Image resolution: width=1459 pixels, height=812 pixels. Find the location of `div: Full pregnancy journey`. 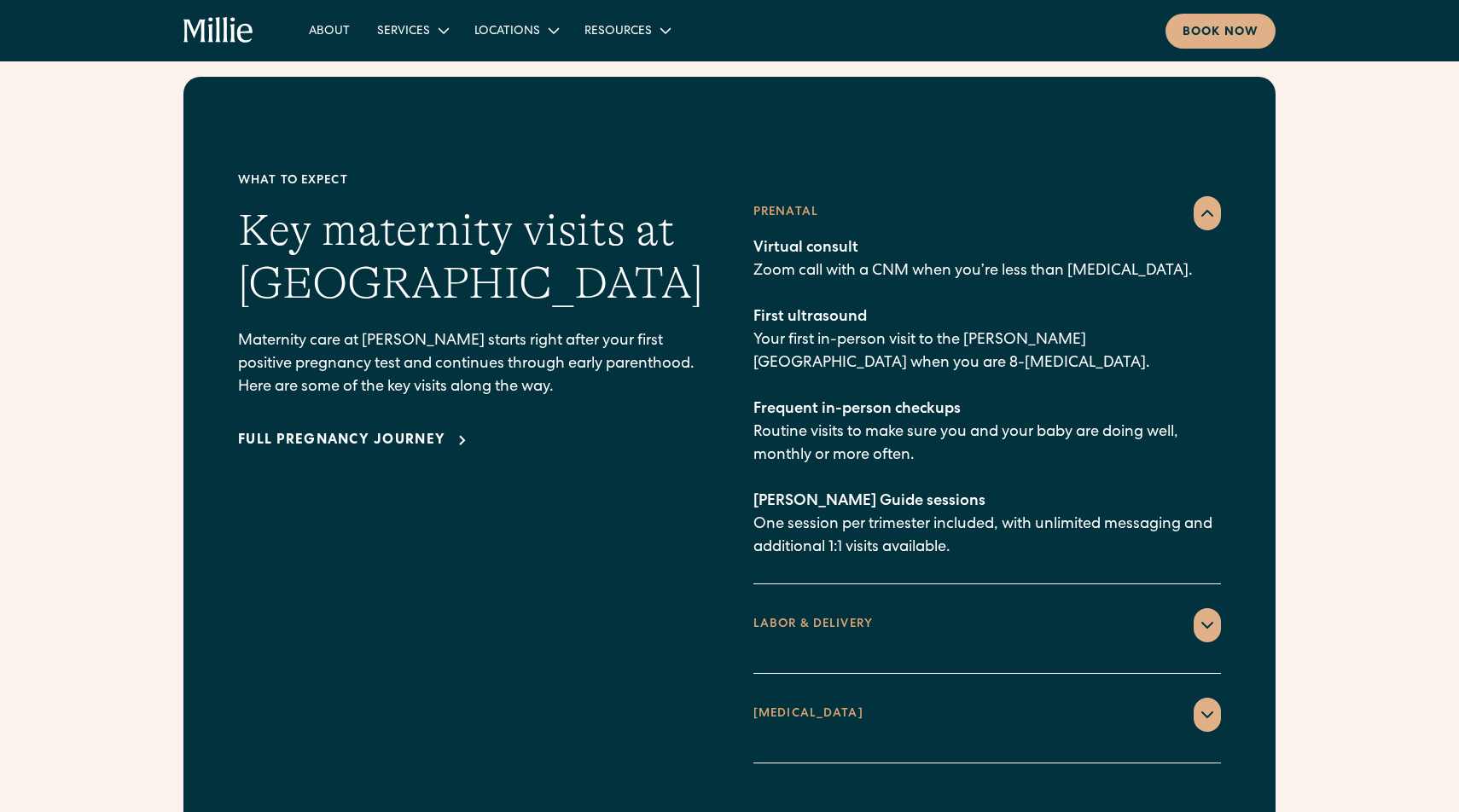

div: Full pregnancy journey is located at coordinates (341, 441).